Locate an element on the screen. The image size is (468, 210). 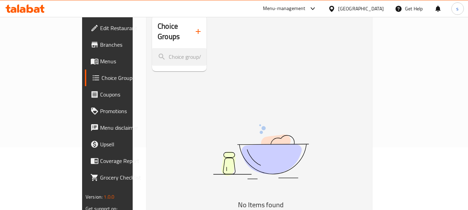
span: Menu disclaimer is located at coordinates (128, 128).